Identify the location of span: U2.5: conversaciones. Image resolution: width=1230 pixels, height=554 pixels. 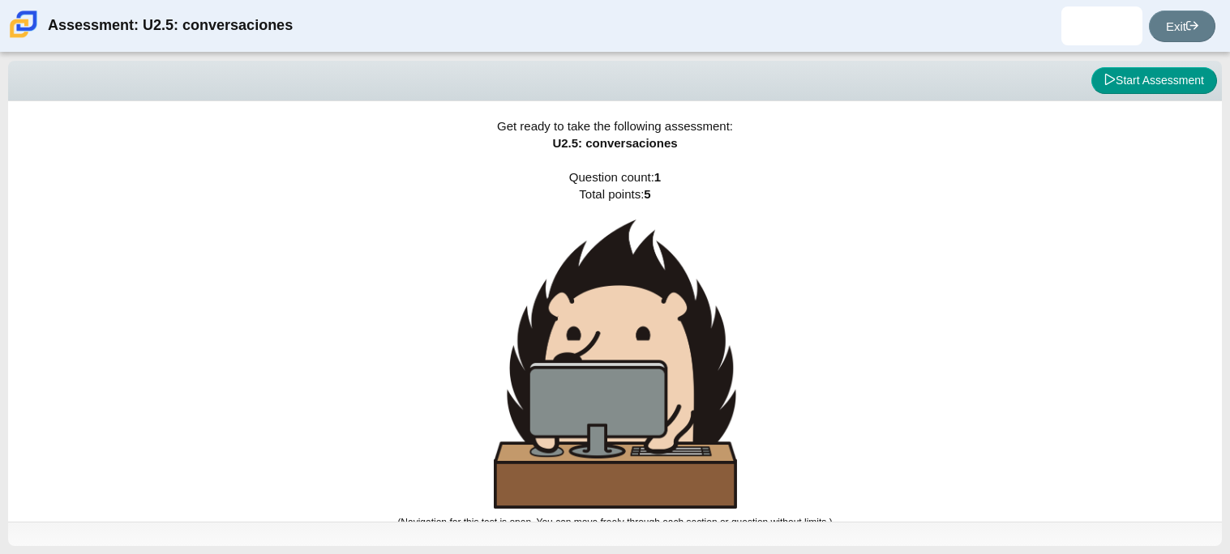
(614, 143).